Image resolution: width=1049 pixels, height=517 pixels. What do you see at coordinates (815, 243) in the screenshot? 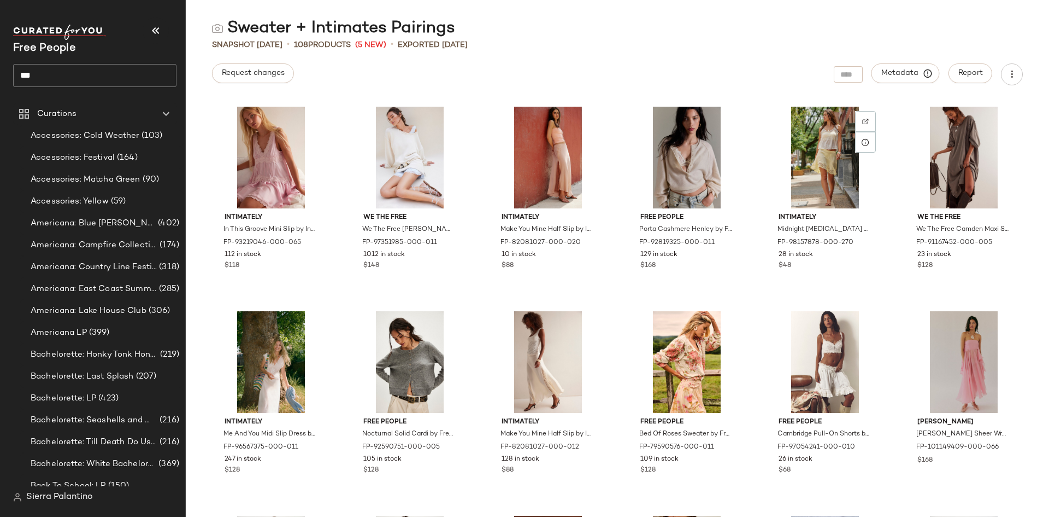
I see `span: FP-98157878-000-270` at bounding box center [815, 243].